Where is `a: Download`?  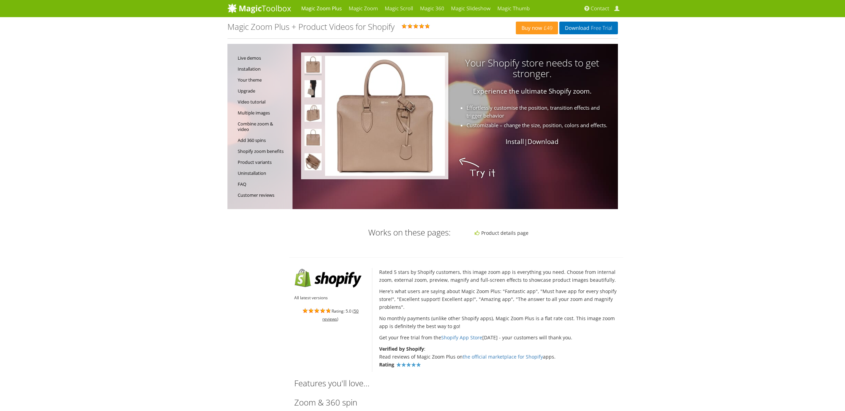
a: Download is located at coordinates (543, 141).